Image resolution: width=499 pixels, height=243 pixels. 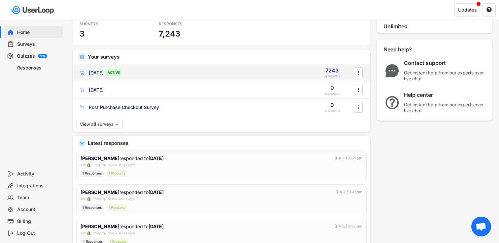 What do you see at coordinates (406, 49) in the screenshot?
I see `div: Need help?` at bounding box center [406, 49].